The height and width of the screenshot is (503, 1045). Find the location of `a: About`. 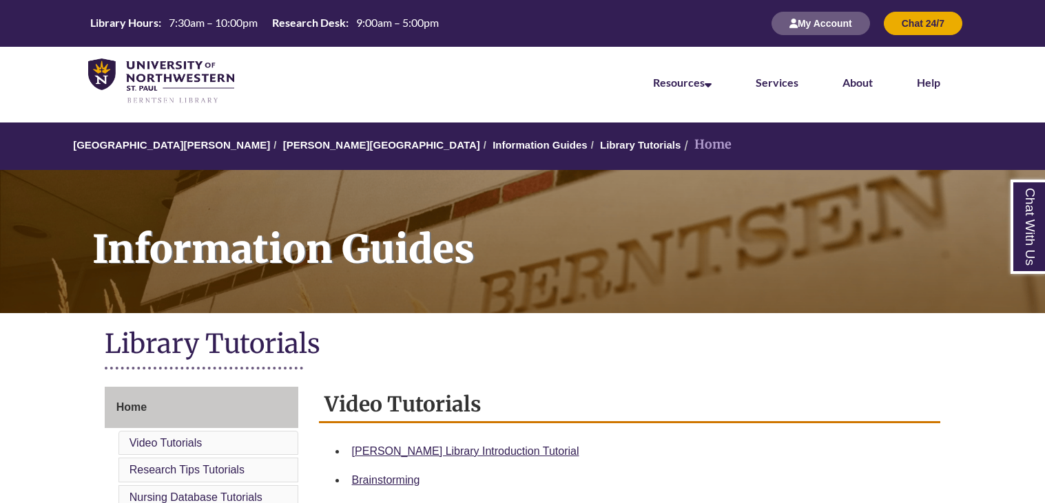

a: About is located at coordinates (857, 82).